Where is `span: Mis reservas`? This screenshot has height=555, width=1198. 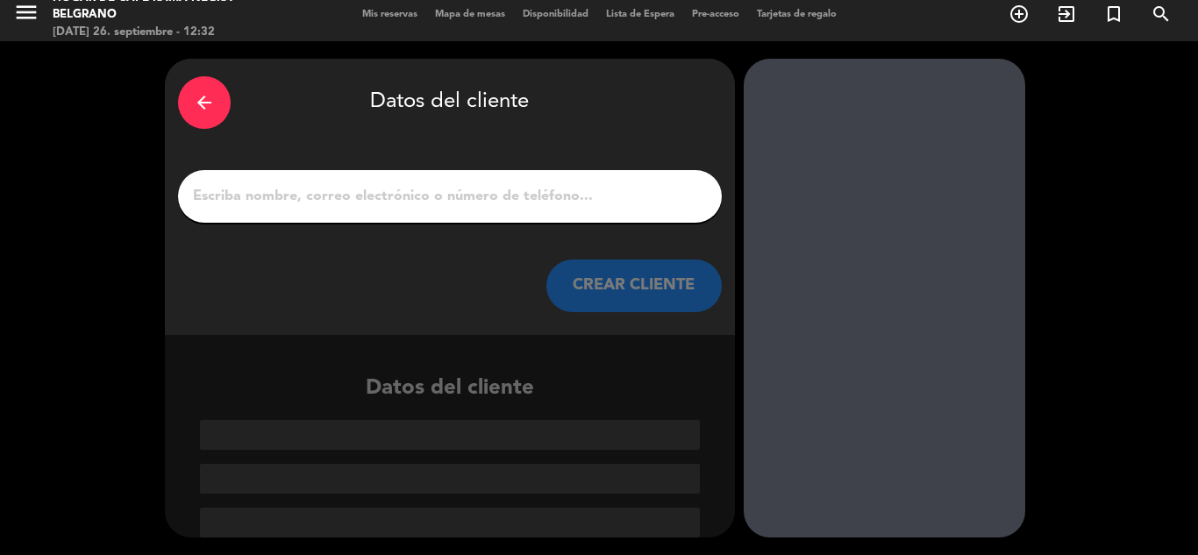
span: Mis reservas is located at coordinates (389, 14).